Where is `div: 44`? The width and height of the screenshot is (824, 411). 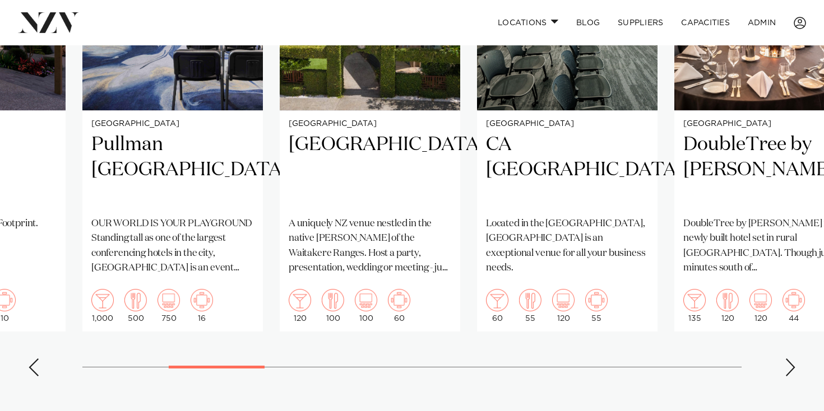
div: 44 is located at coordinates (794, 306).